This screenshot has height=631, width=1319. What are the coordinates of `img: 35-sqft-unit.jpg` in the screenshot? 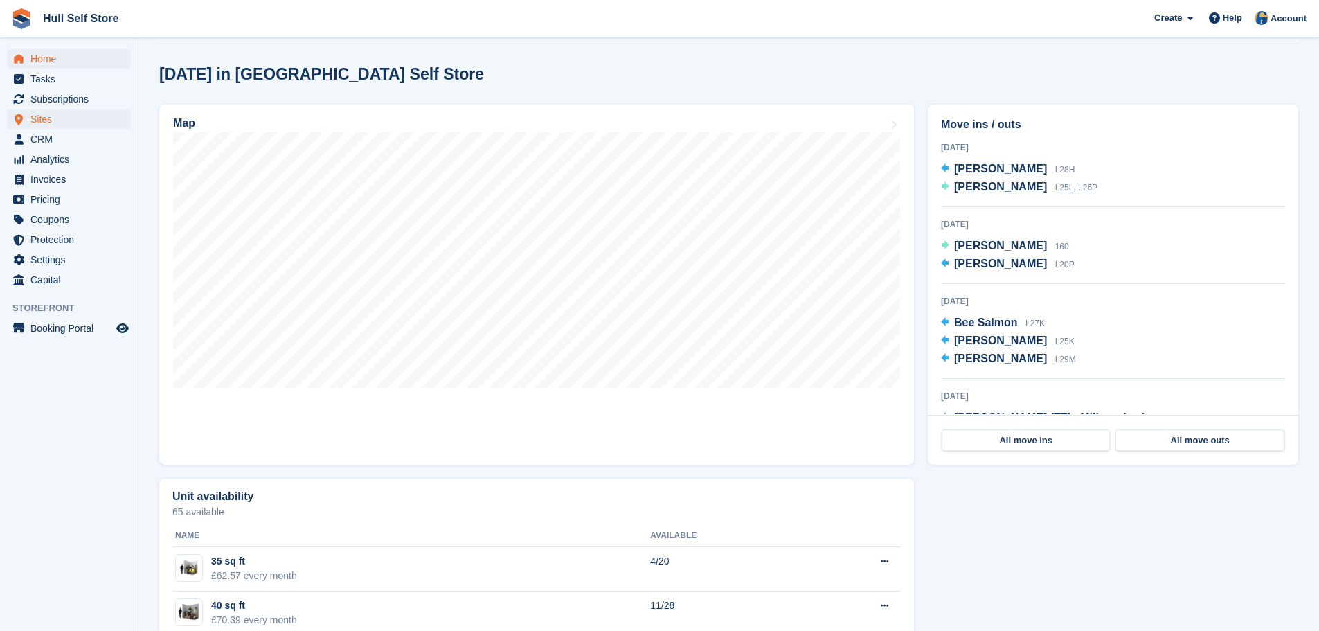 It's located at (189, 568).